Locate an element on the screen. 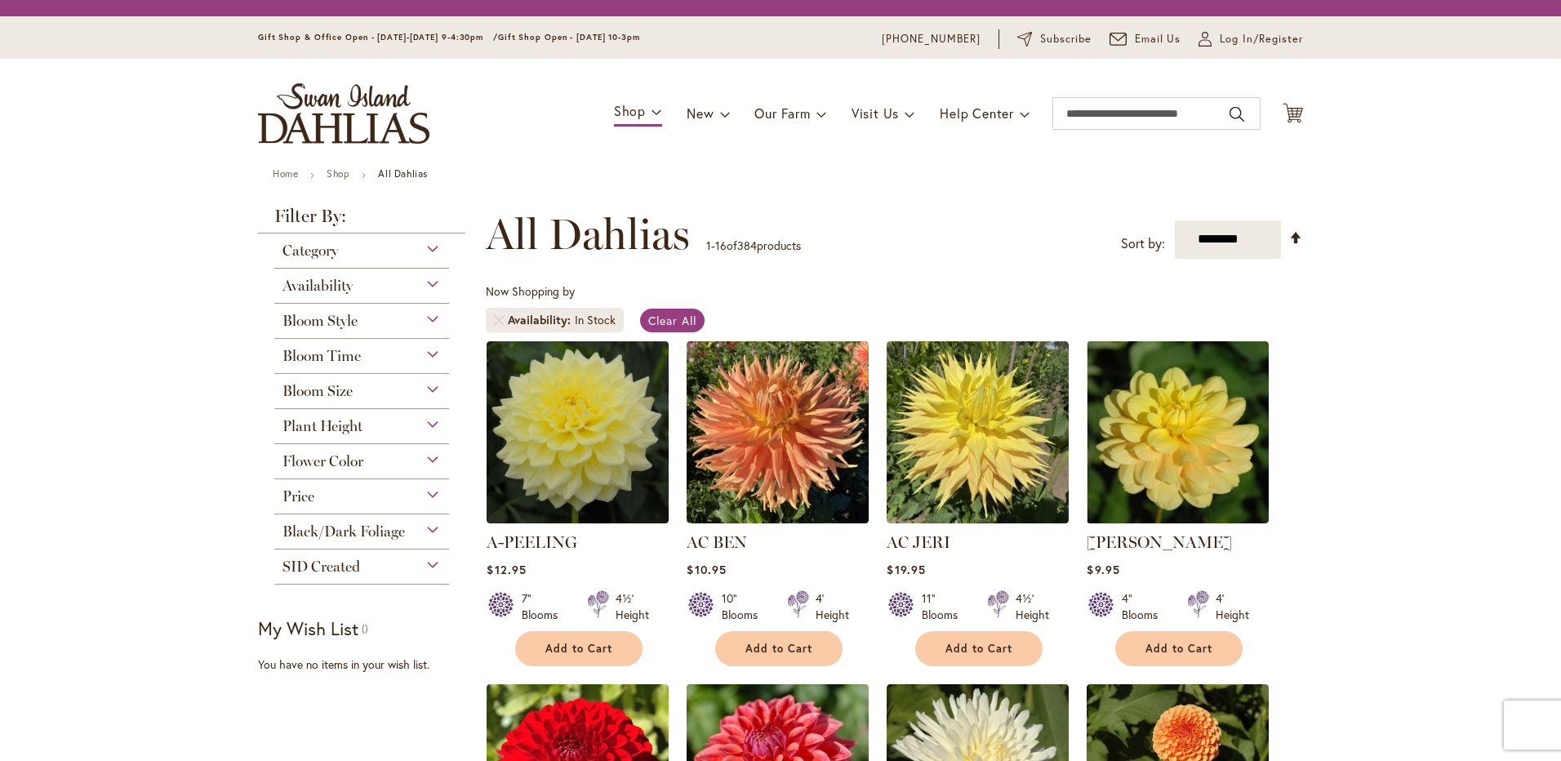  a: A-PEELING is located at coordinates (531, 542).